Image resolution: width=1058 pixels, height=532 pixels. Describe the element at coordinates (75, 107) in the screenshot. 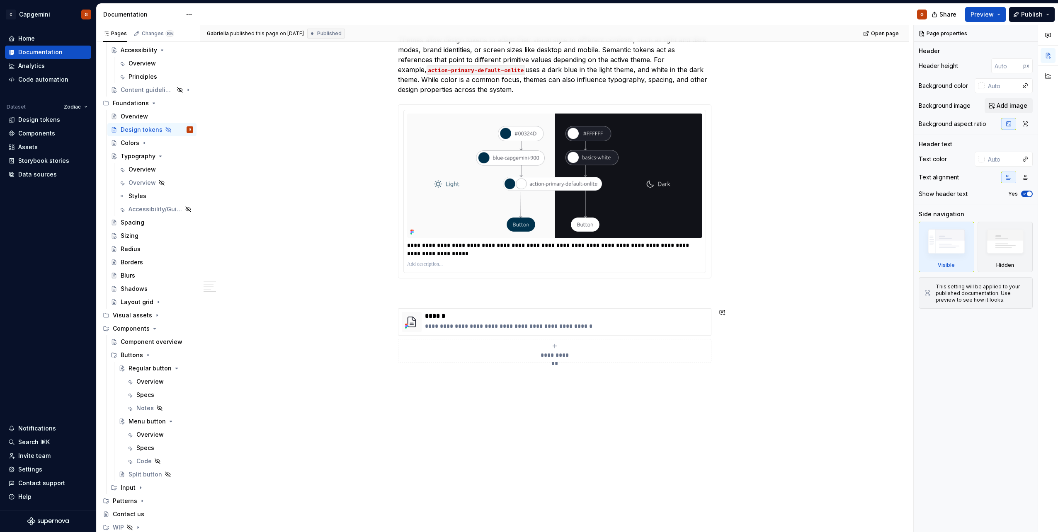

I see `button: Zodiac` at that location.